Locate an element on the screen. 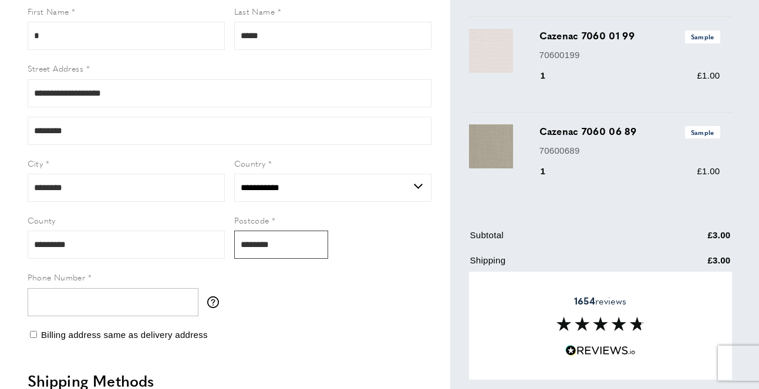  td: Subtotal is located at coordinates (559, 240).